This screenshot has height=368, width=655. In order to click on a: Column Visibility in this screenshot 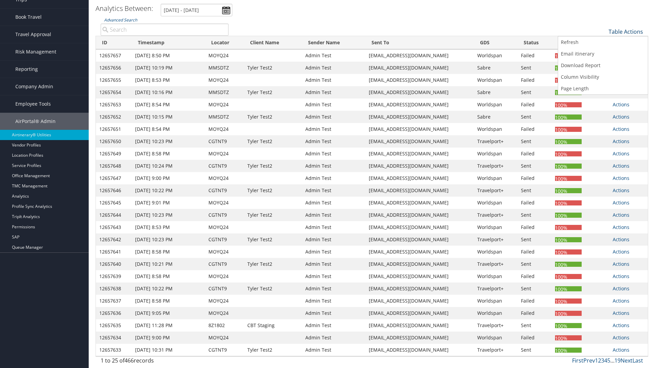, I will do `click(603, 77)`.